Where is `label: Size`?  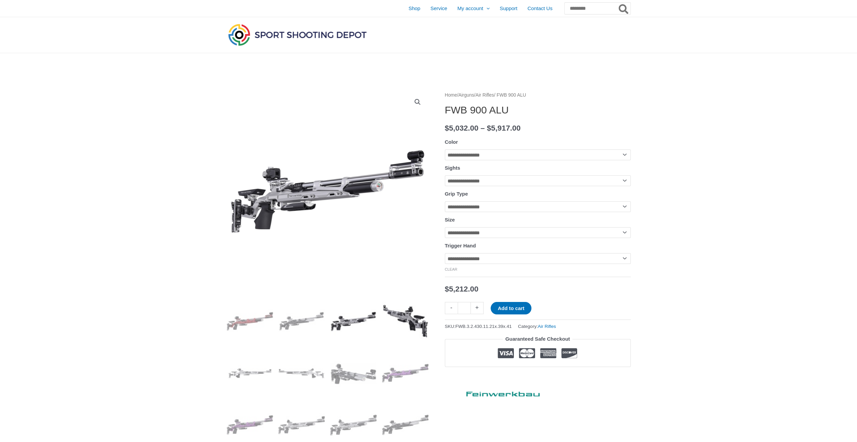
label: Size is located at coordinates (450, 220).